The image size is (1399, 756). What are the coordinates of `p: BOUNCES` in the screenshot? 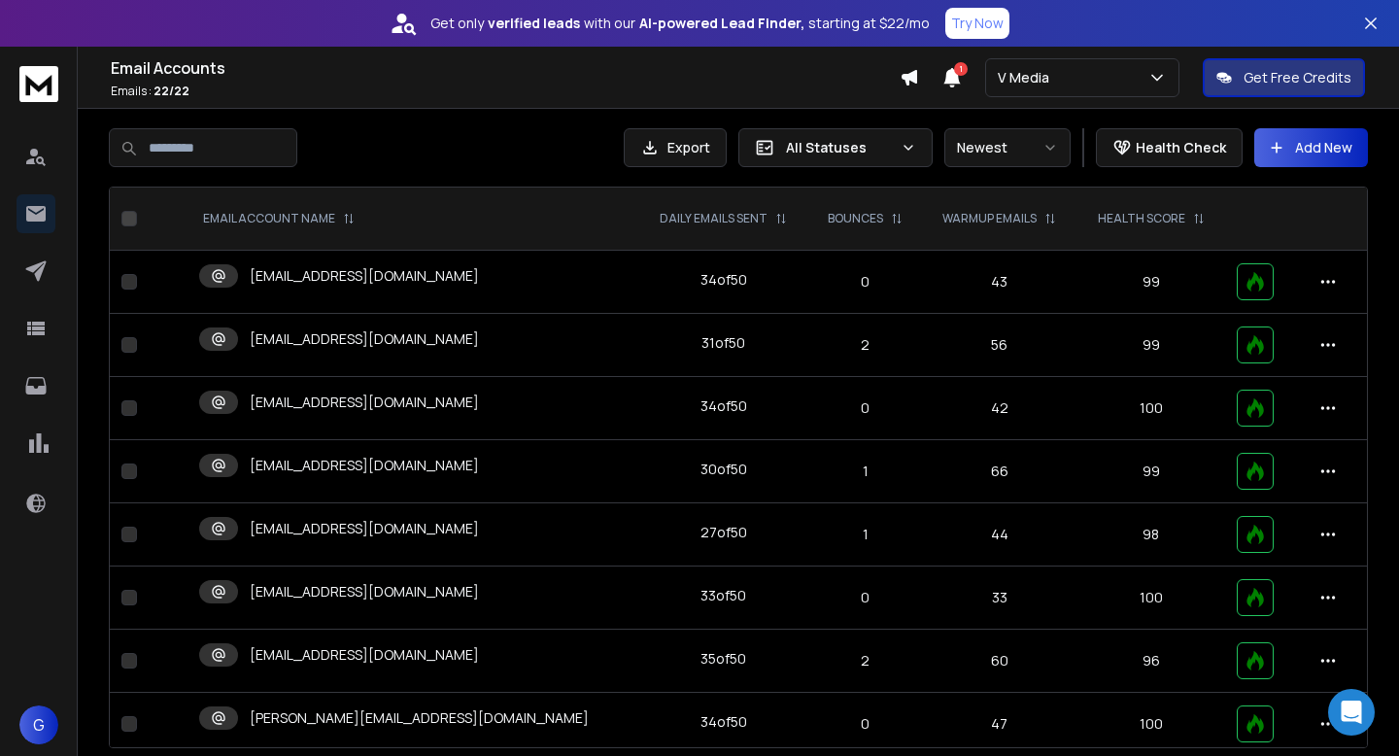 It's located at (855, 219).